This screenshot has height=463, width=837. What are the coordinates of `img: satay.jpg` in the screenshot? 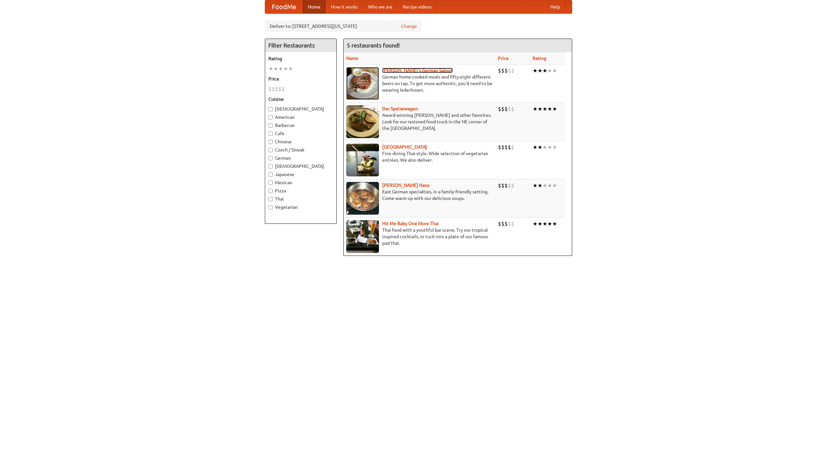 It's located at (363, 160).